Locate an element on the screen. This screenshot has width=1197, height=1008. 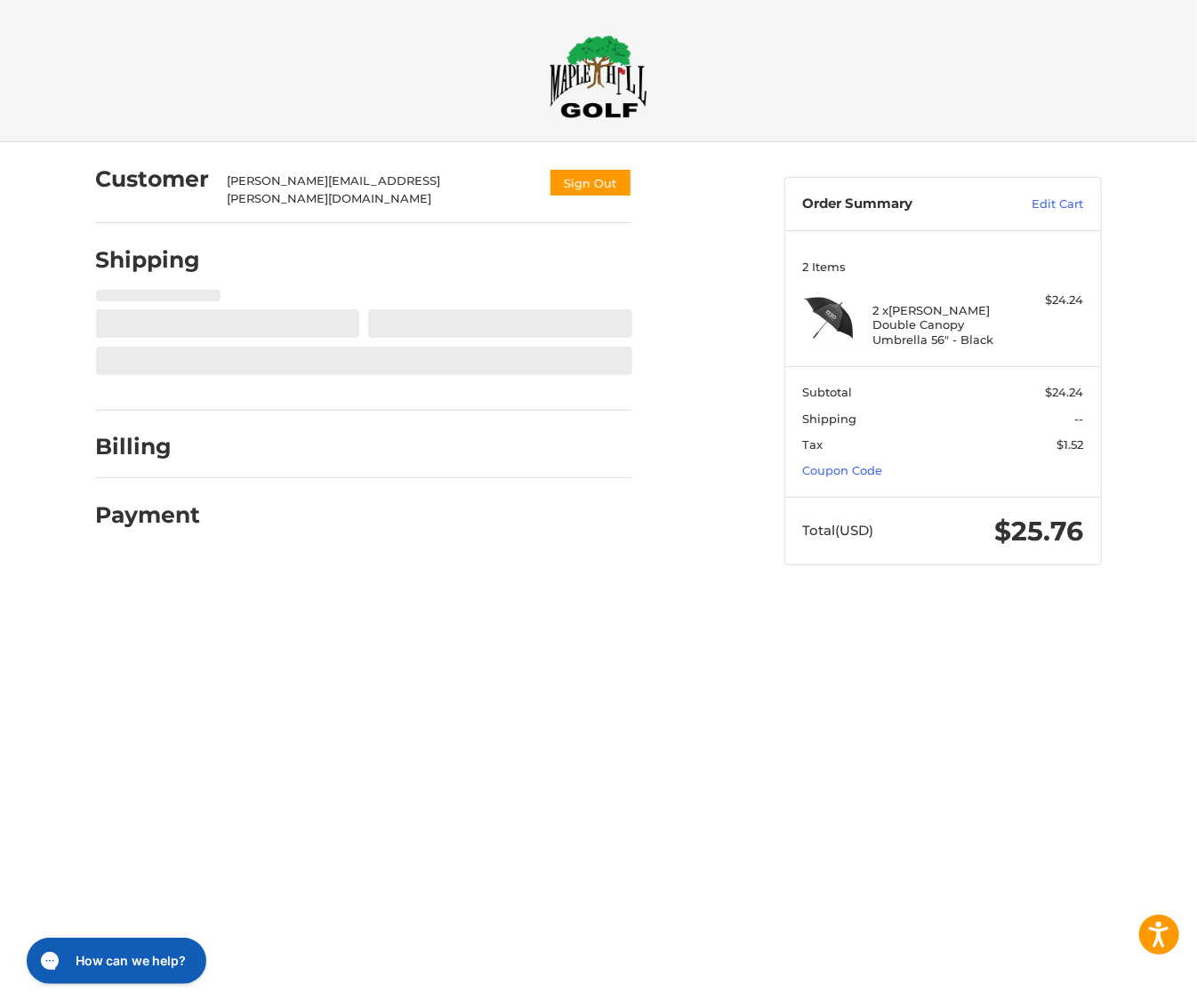
span: Total (USD) is located at coordinates (838, 530).